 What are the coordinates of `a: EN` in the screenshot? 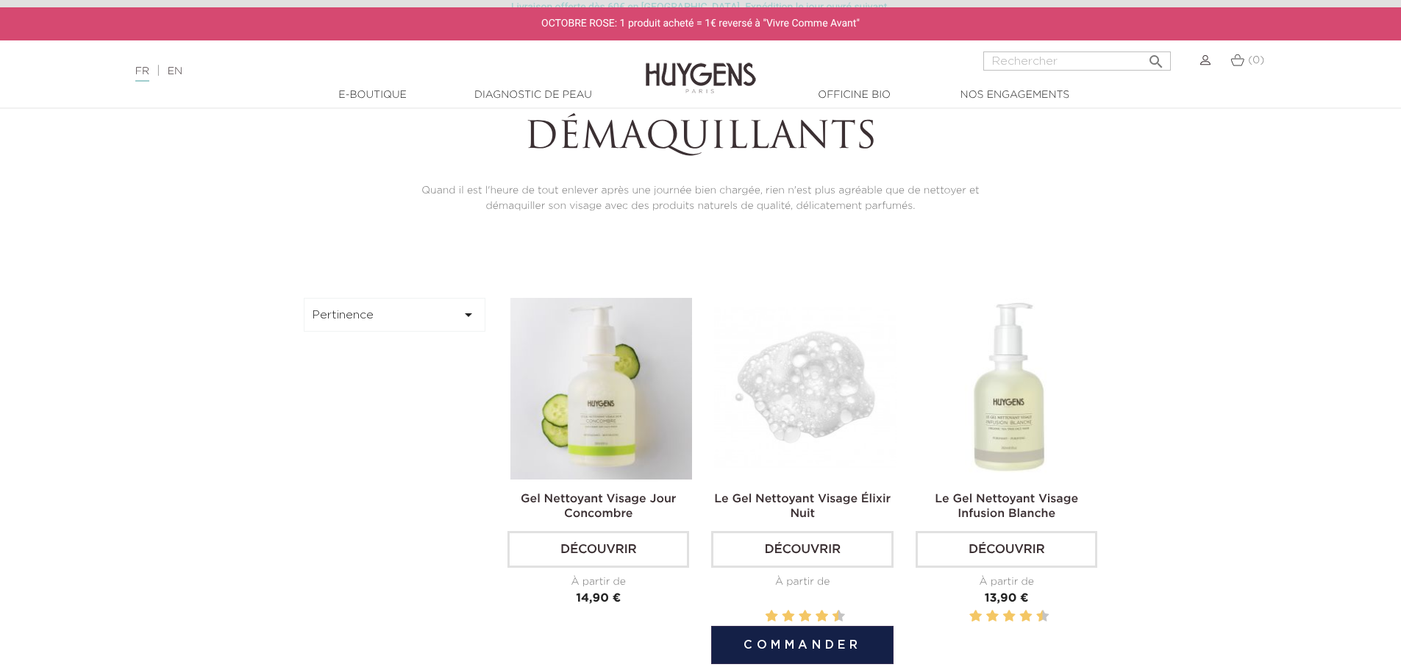 It's located at (175, 71).